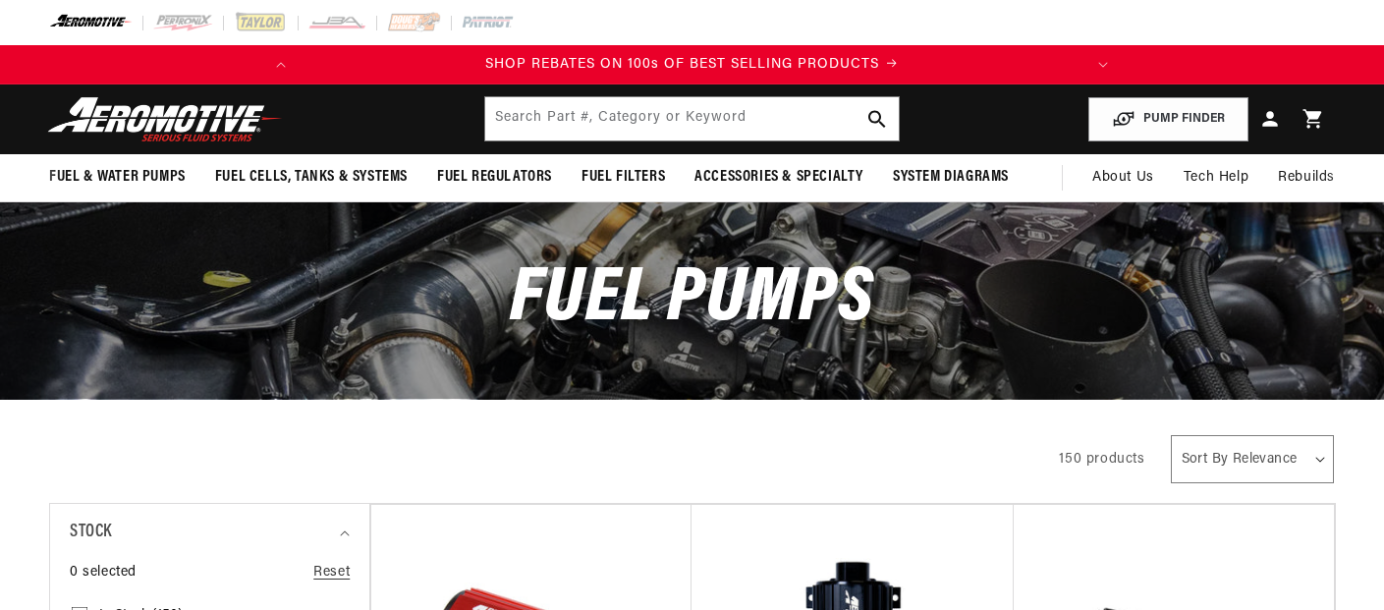 The width and height of the screenshot is (1384, 610). What do you see at coordinates (90, 532) in the screenshot?
I see `span: Stock` at bounding box center [90, 532].